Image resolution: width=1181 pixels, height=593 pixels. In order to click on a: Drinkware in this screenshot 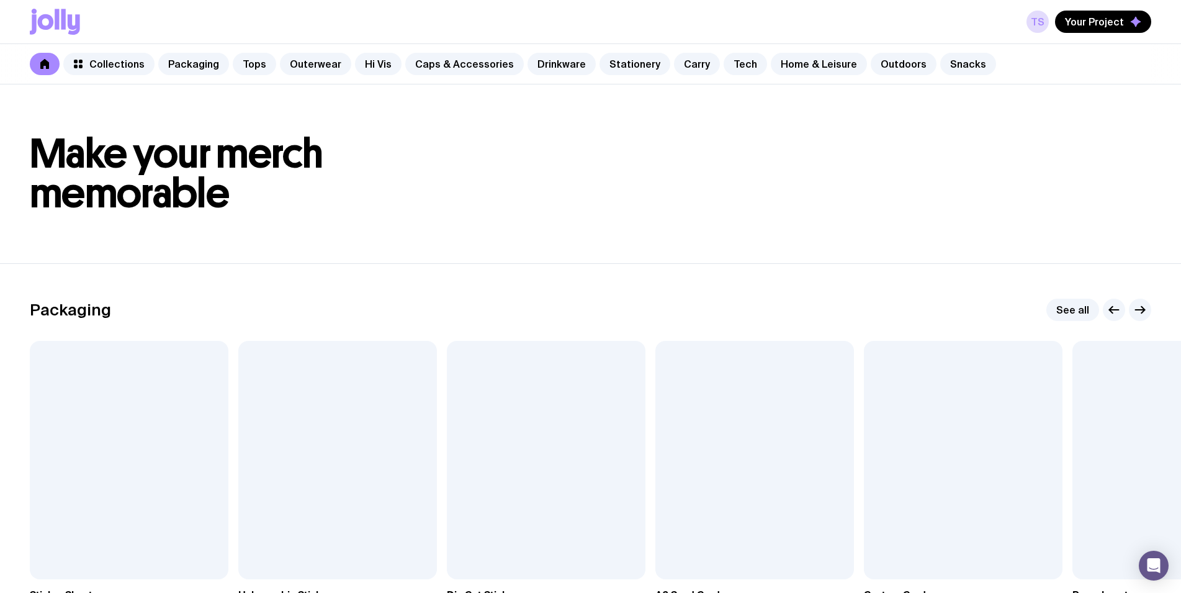, I will do `click(562, 64)`.